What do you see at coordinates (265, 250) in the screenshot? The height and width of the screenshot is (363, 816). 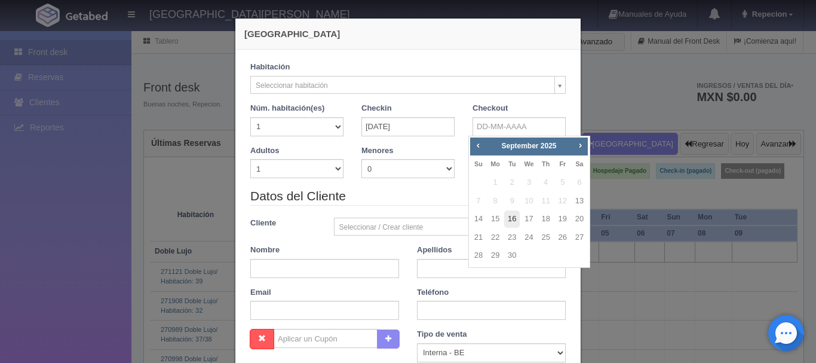 I see `label: Nombre` at bounding box center [265, 250].